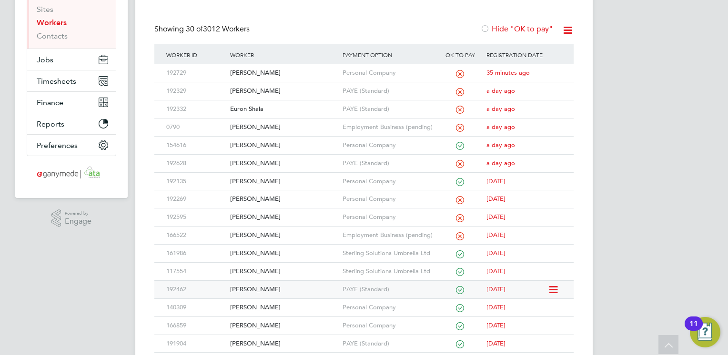 The height and width of the screenshot is (355, 728). Describe the element at coordinates (71, 219) in the screenshot. I see `a: Powered byEngage` at that location.